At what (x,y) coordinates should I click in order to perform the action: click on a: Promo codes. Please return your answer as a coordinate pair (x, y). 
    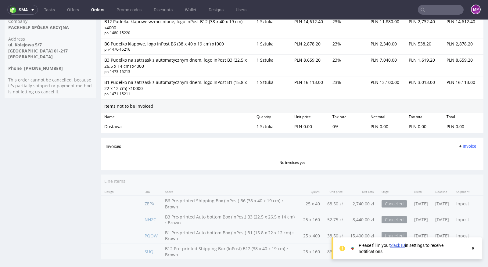
    Looking at the image, I should click on (129, 10).